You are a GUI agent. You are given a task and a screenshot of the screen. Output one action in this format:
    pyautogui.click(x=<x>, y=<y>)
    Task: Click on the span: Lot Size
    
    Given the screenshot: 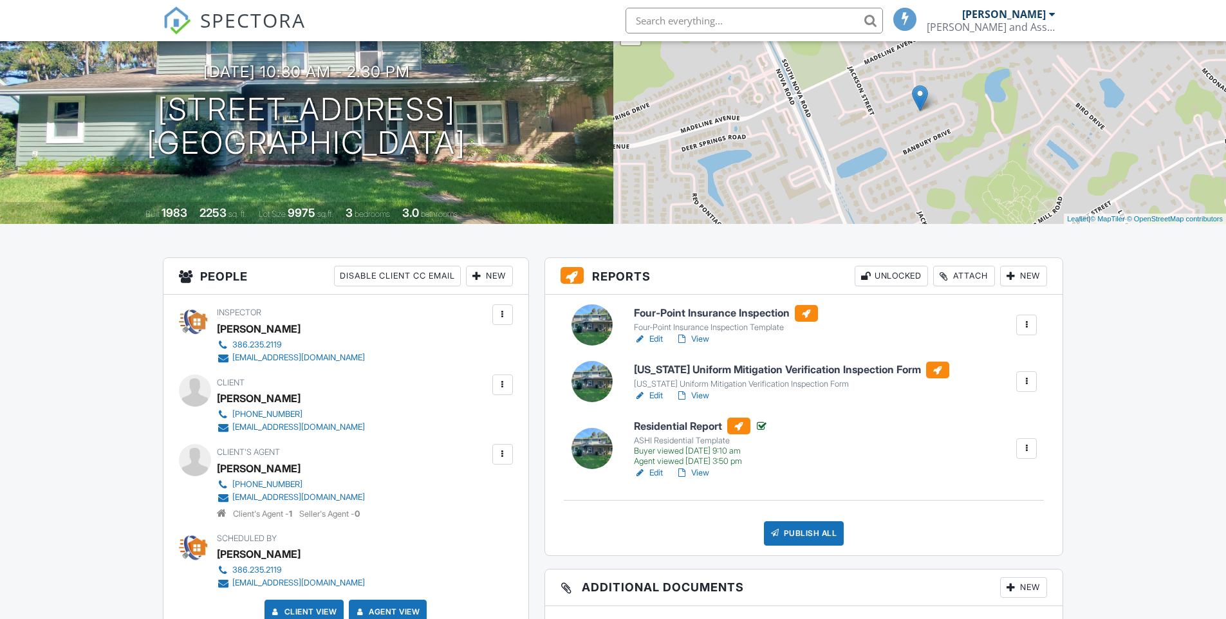 What is the action you would take?
    pyautogui.click(x=272, y=214)
    